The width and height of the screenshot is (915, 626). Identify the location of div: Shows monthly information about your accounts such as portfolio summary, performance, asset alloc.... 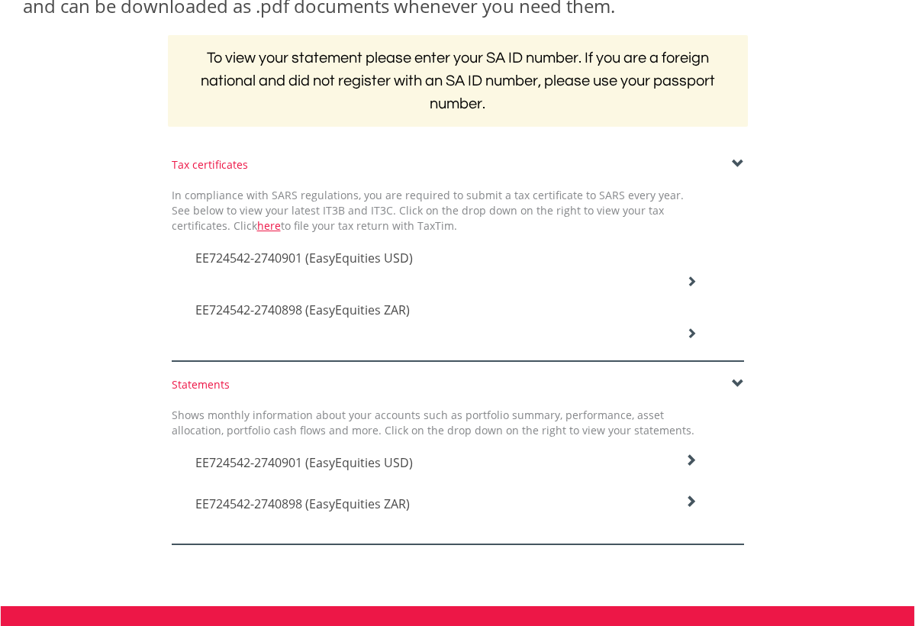
(433, 423).